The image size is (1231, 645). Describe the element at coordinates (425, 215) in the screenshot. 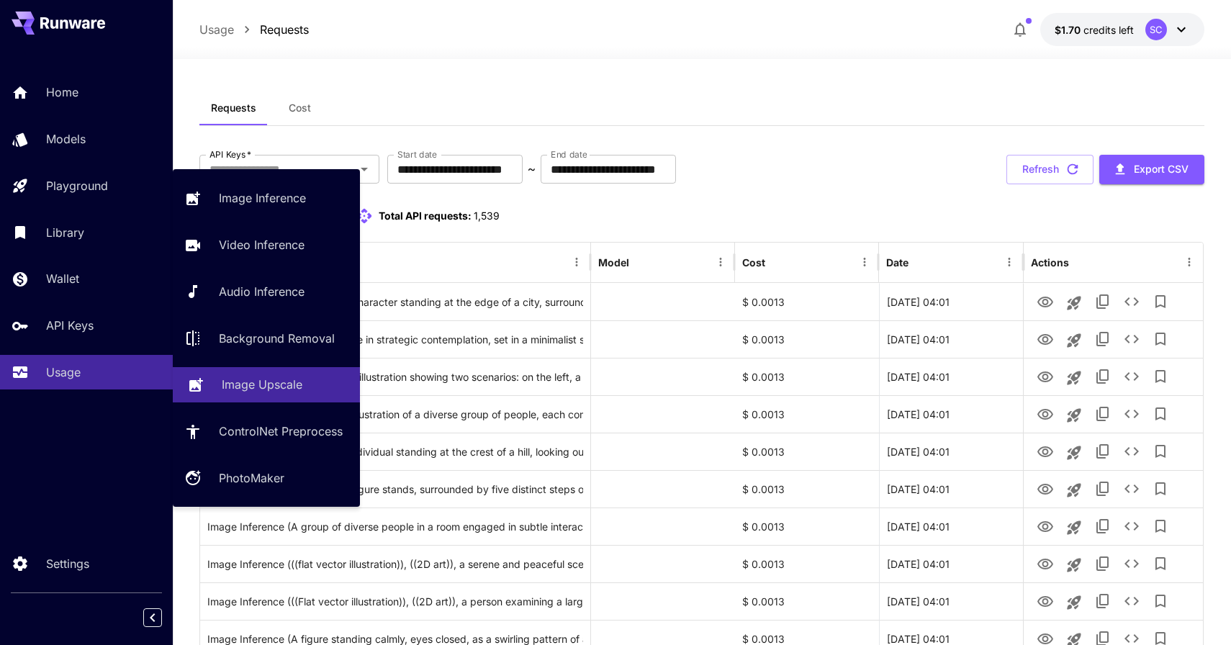

I see `span: Total API requests:` at that location.